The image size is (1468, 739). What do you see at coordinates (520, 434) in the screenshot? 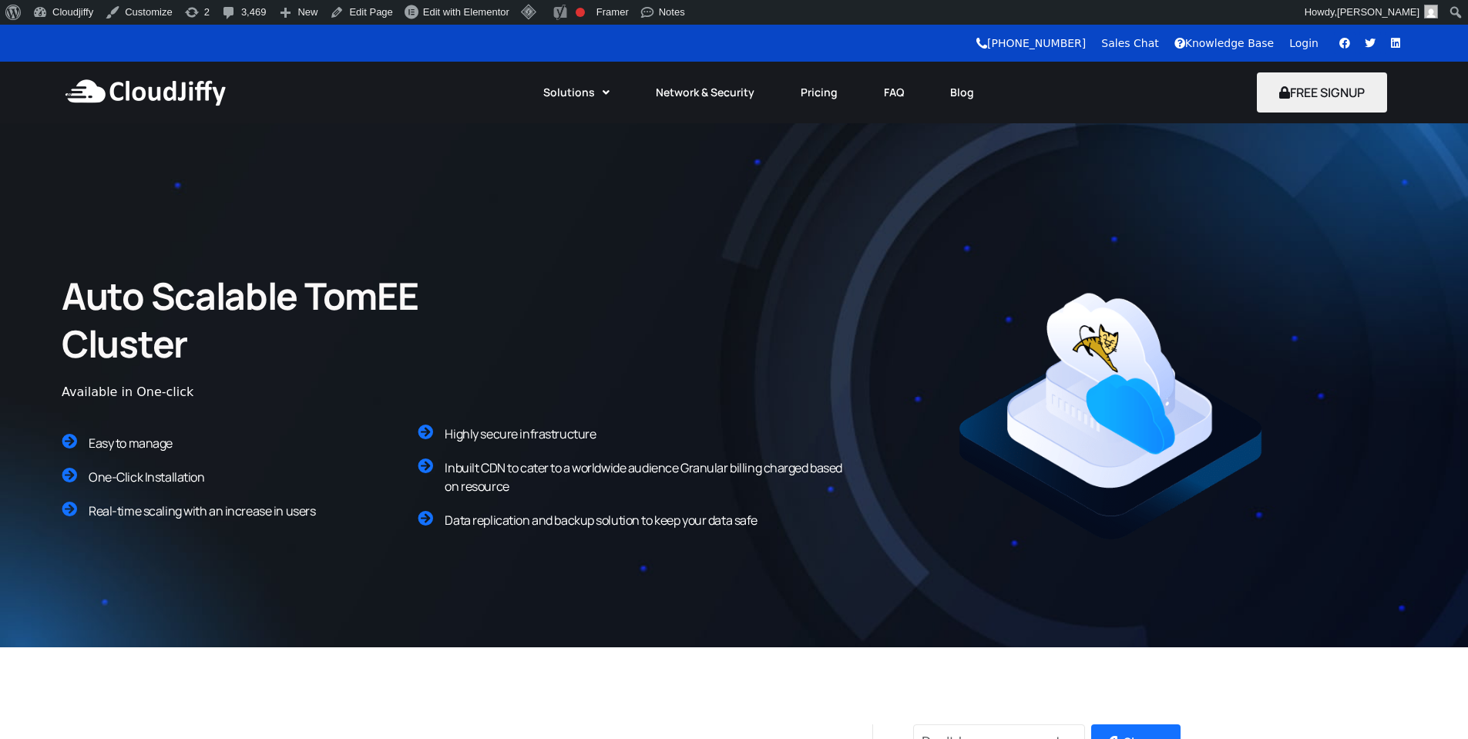
I see `span: Highly secure infrastructure` at bounding box center [520, 434].